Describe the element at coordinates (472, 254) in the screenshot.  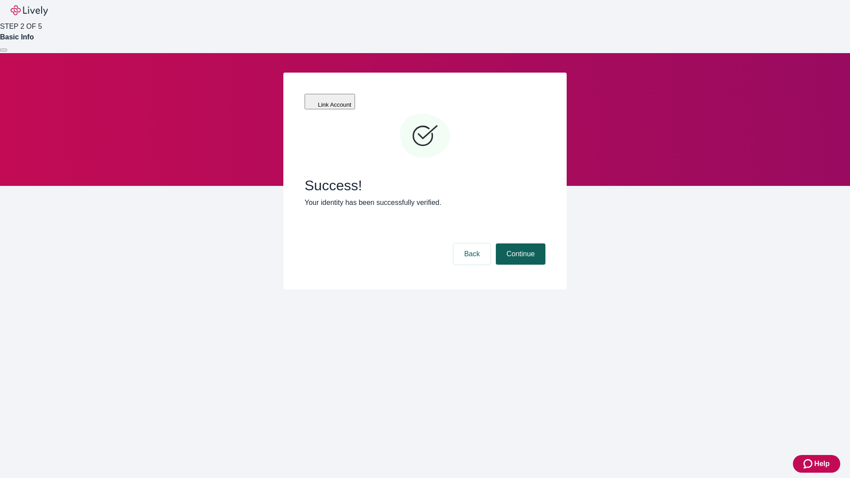
I see `button: Back` at that location.